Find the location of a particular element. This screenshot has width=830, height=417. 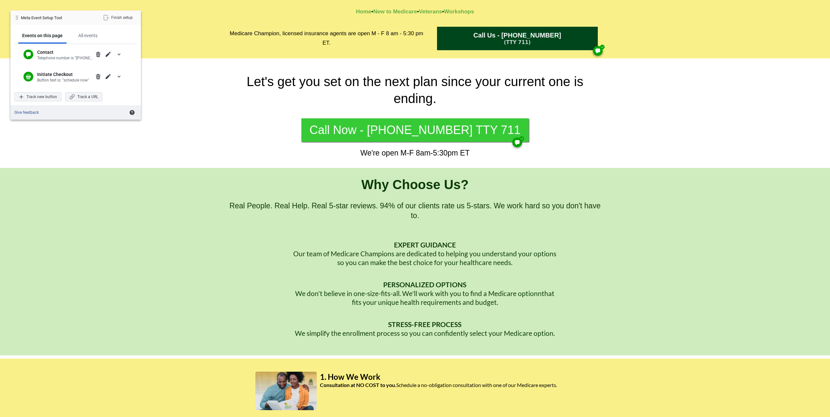

span: (TTY 711) is located at coordinates (517, 42).